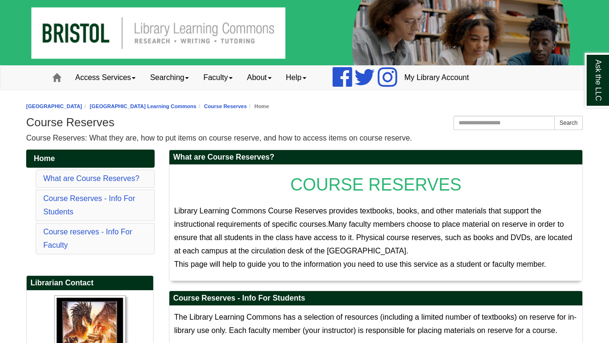 The width and height of the screenshot is (609, 343). What do you see at coordinates (305, 106) in the screenshot?
I see `nav: breadcrumb` at bounding box center [305, 106].